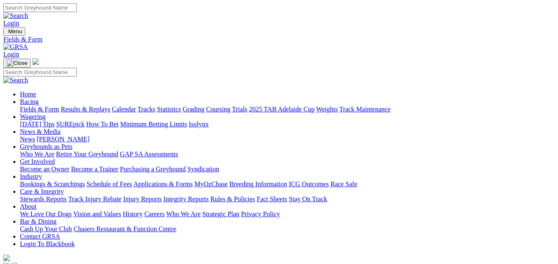 The image size is (558, 264). What do you see at coordinates (287, 229) in the screenshot?
I see `div: Bar & Dining` at bounding box center [287, 229].